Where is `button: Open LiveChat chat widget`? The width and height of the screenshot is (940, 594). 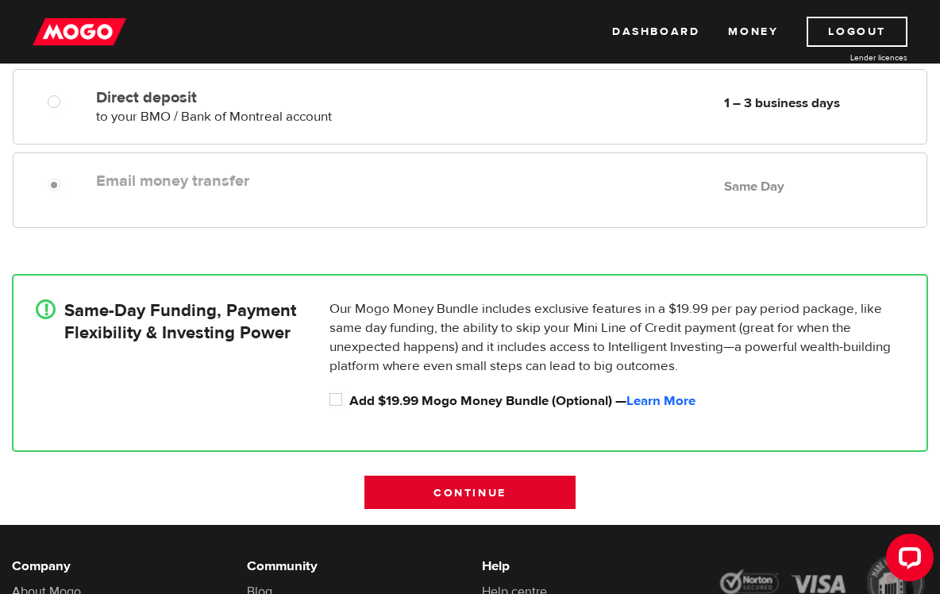 button: Open LiveChat chat widget is located at coordinates (37, 30).